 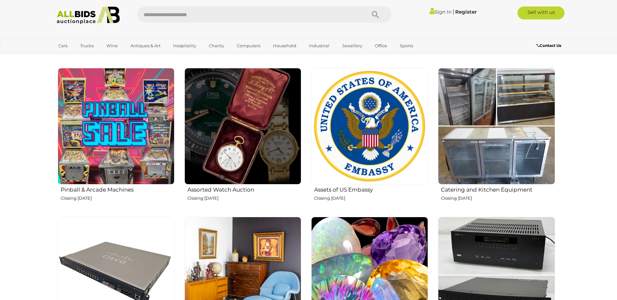 I want to click on a: Household, so click(x=285, y=46).